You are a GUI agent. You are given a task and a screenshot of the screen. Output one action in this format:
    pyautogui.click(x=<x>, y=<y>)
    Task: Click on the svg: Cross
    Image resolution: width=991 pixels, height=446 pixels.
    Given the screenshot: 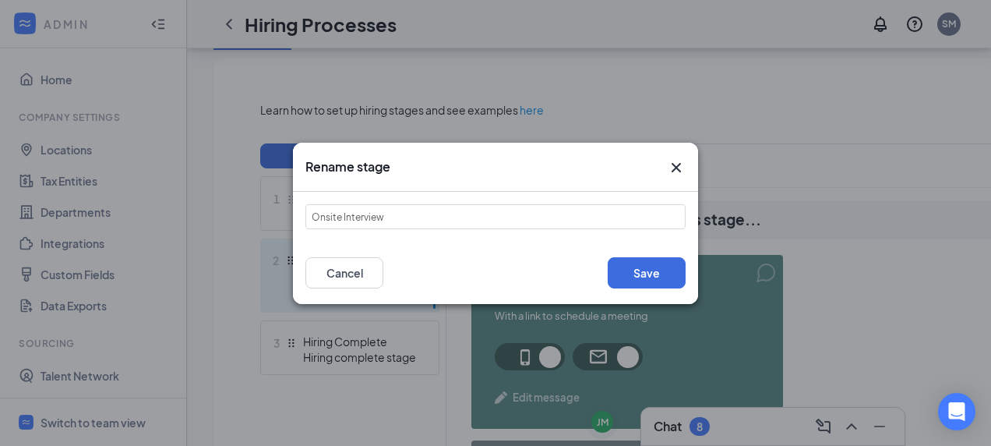 What is the action you would take?
    pyautogui.click(x=676, y=167)
    